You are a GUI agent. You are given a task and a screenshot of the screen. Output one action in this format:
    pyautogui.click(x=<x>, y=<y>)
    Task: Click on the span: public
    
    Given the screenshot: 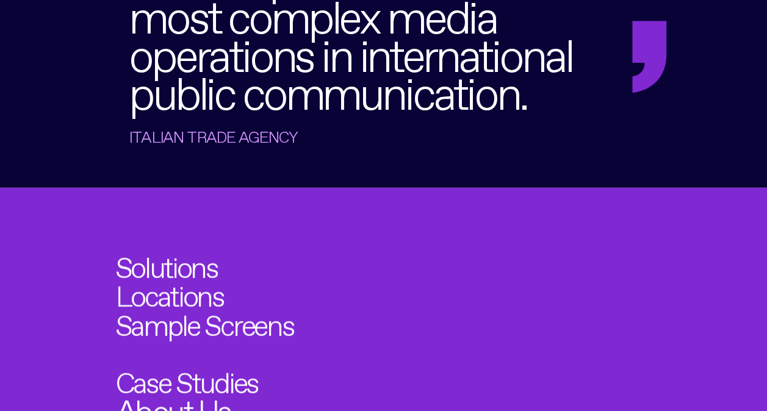 What is the action you would take?
    pyautogui.click(x=181, y=87)
    